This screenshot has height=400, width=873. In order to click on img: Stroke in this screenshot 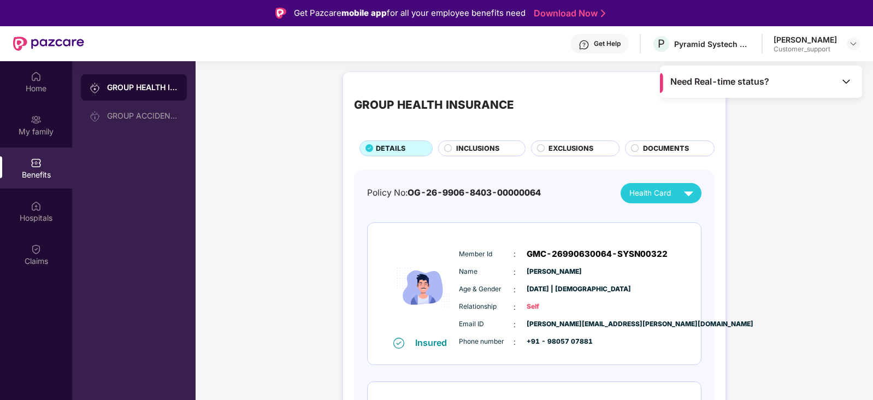, I will do `click(603, 13)`.